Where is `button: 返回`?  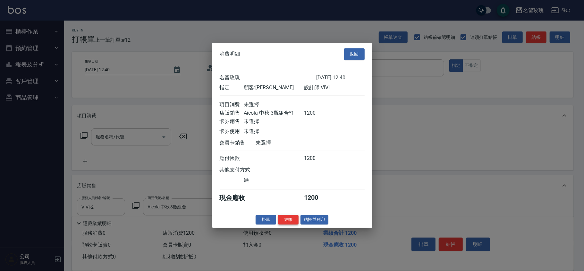 button: 返回 is located at coordinates (354, 54).